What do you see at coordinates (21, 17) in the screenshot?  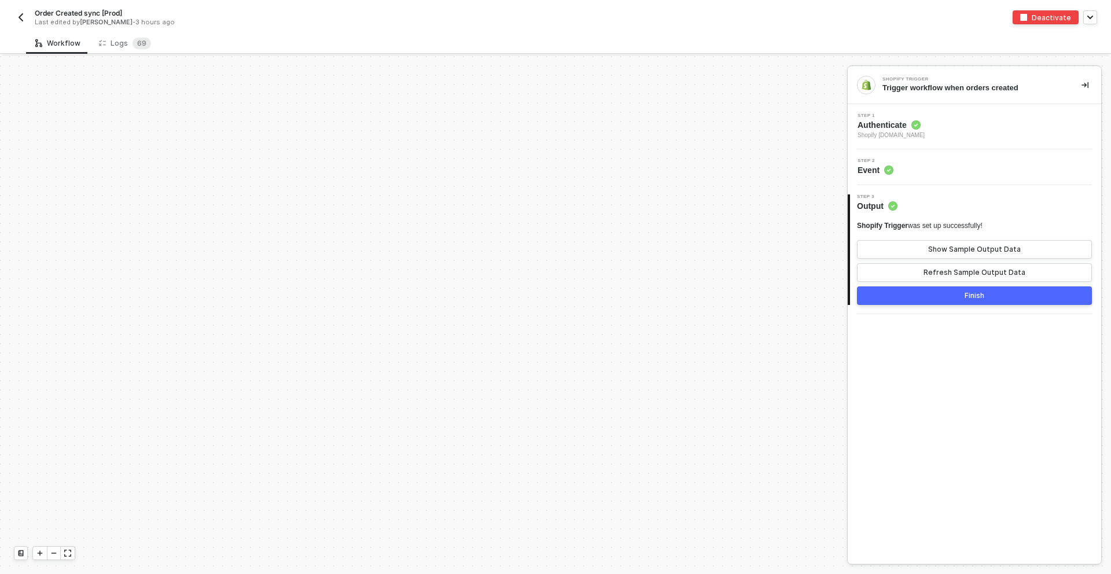 I see `img: back` at bounding box center [21, 17].